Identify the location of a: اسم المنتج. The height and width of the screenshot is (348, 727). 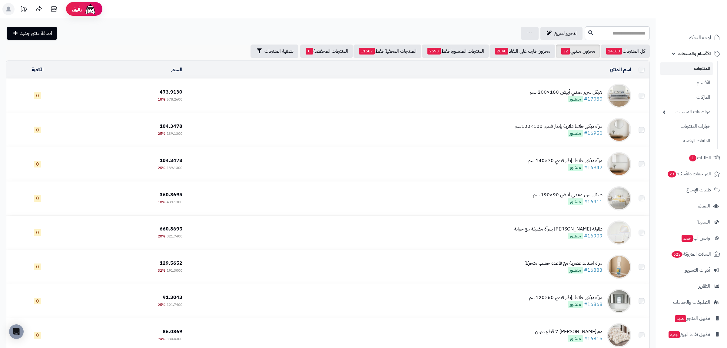
(620, 70).